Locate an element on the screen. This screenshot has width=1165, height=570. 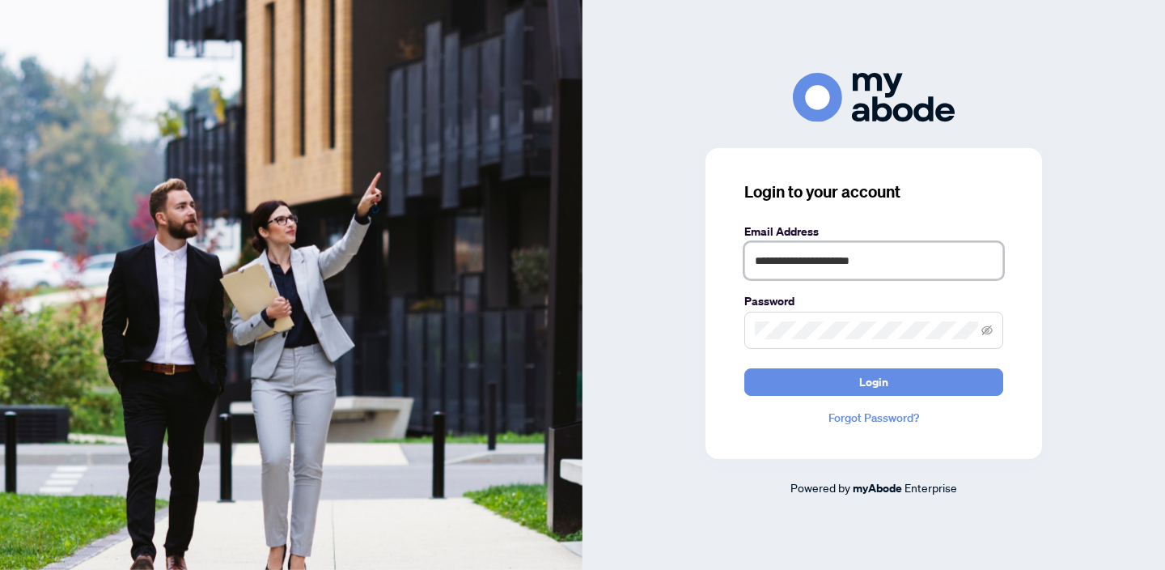
span: Login is located at coordinates (874, 382).